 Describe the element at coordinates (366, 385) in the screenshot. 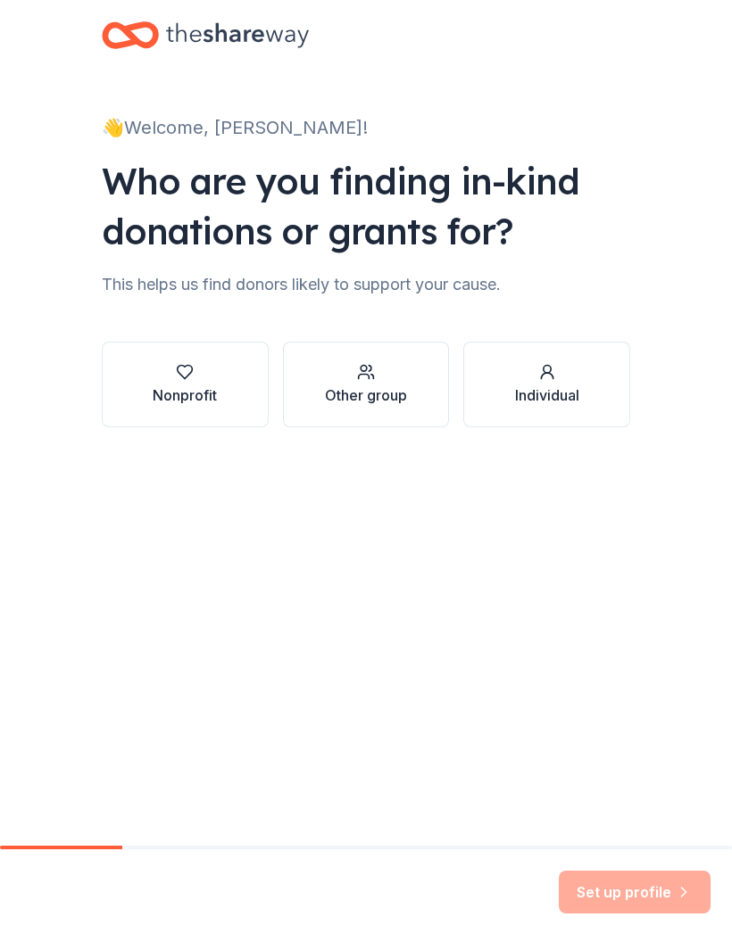

I see `button: Other group` at that location.